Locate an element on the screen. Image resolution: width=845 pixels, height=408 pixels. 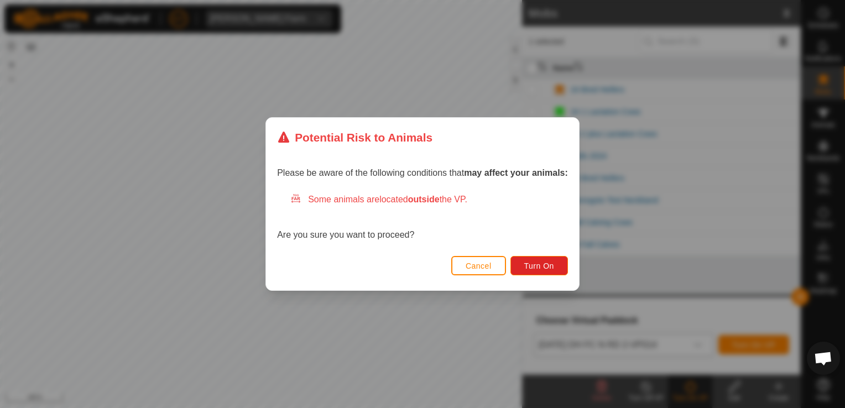
div: Some animals are is located at coordinates (429, 200).